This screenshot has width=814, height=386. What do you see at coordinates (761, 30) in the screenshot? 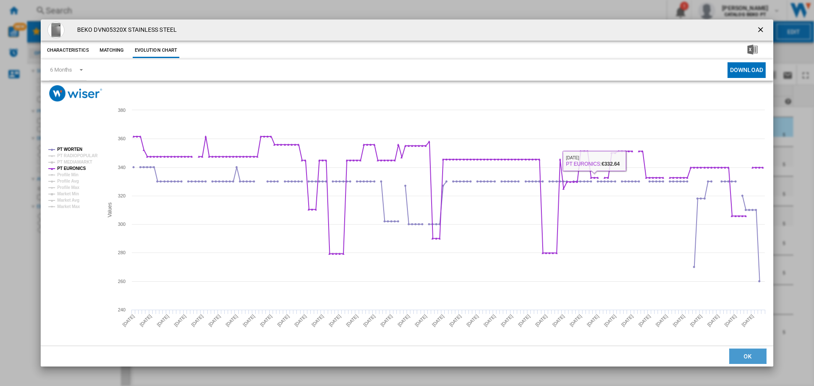
I see `button: getI18NText('BUTTONS.CLOSE_DIALOG')` at bounding box center [761, 30].